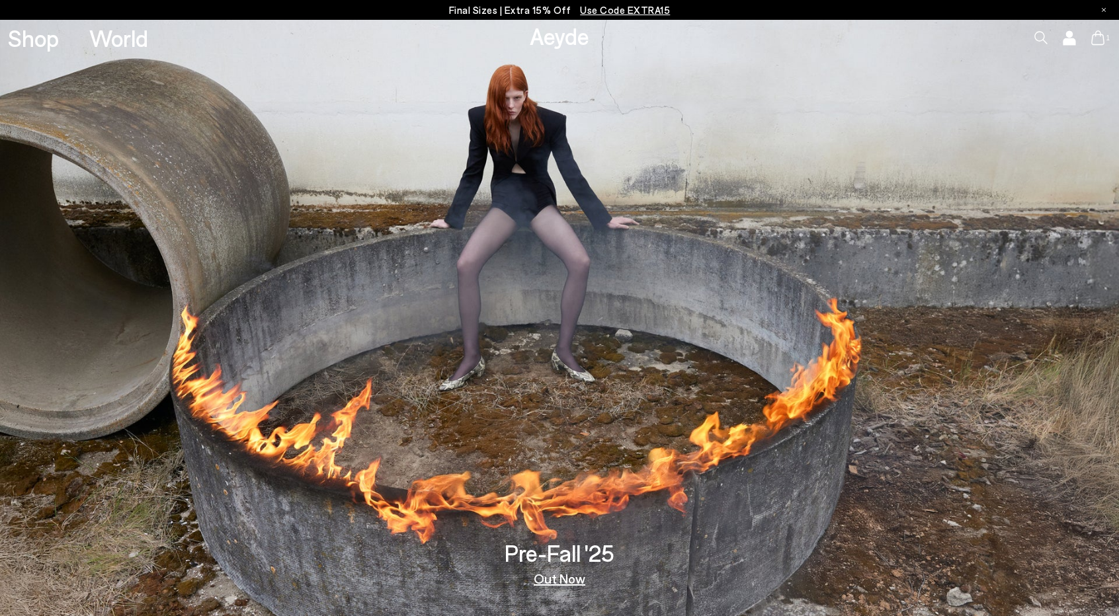  What do you see at coordinates (559, 10) in the screenshot?
I see `p: Final Sizes | Extra 15% Off` at bounding box center [559, 10].